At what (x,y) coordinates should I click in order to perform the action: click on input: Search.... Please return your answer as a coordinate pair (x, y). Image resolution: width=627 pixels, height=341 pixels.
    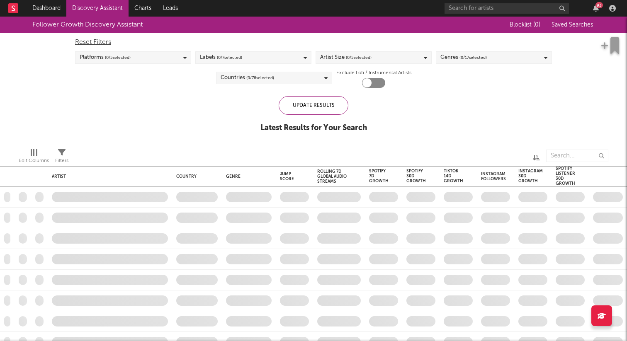
    Looking at the image, I should click on (577, 156).